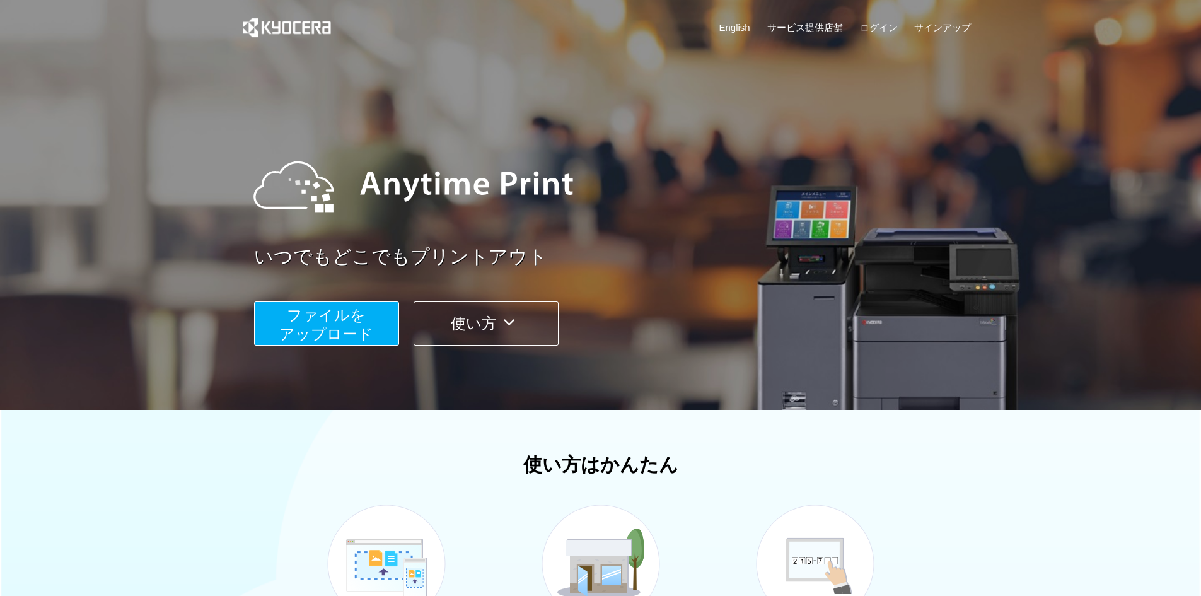  I want to click on a: サービス提供店舗, so click(805, 27).